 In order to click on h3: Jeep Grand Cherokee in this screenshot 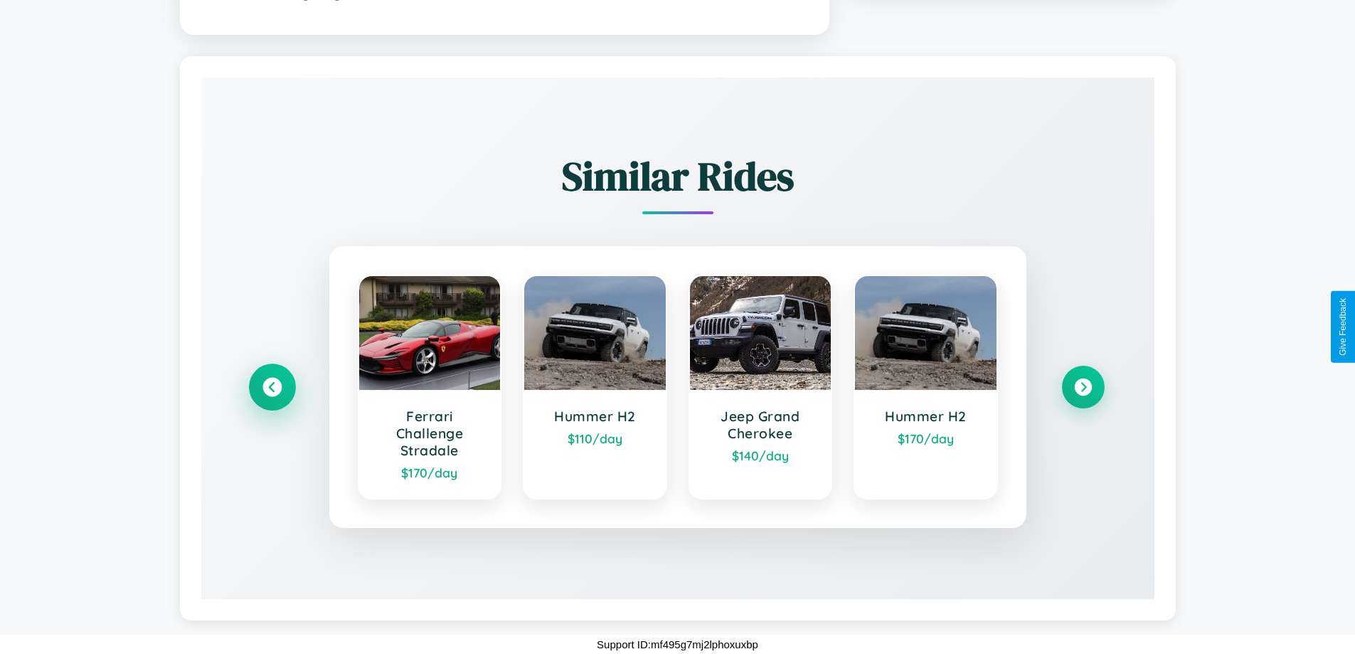, I will do `click(761, 425)`.